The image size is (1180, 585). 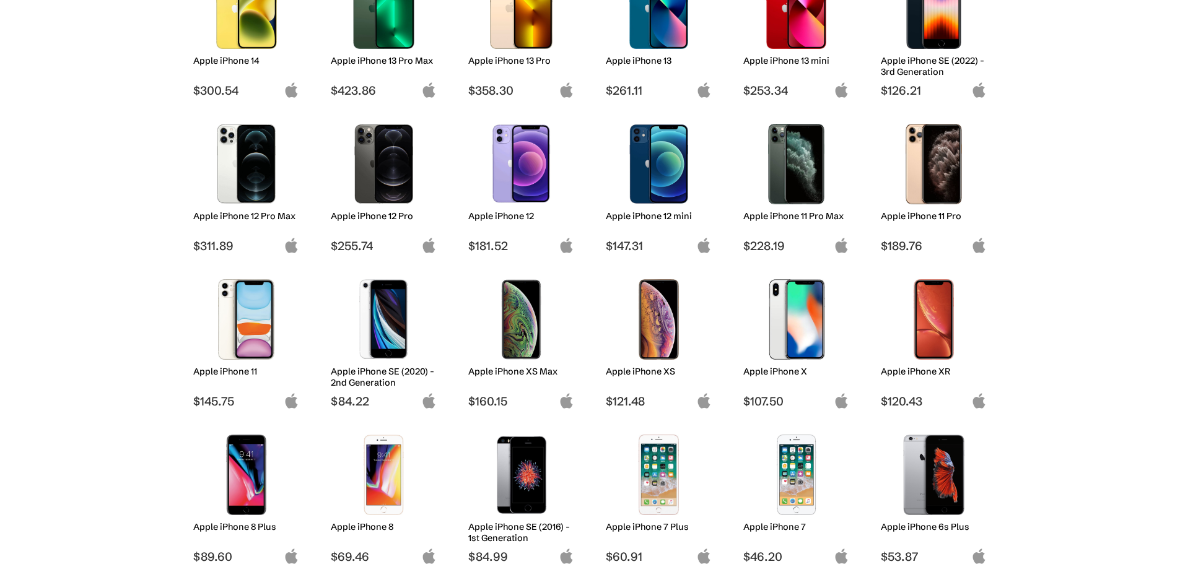 What do you see at coordinates (383, 320) in the screenshot?
I see `img: iPhone SE 2nd Gen` at bounding box center [383, 320].